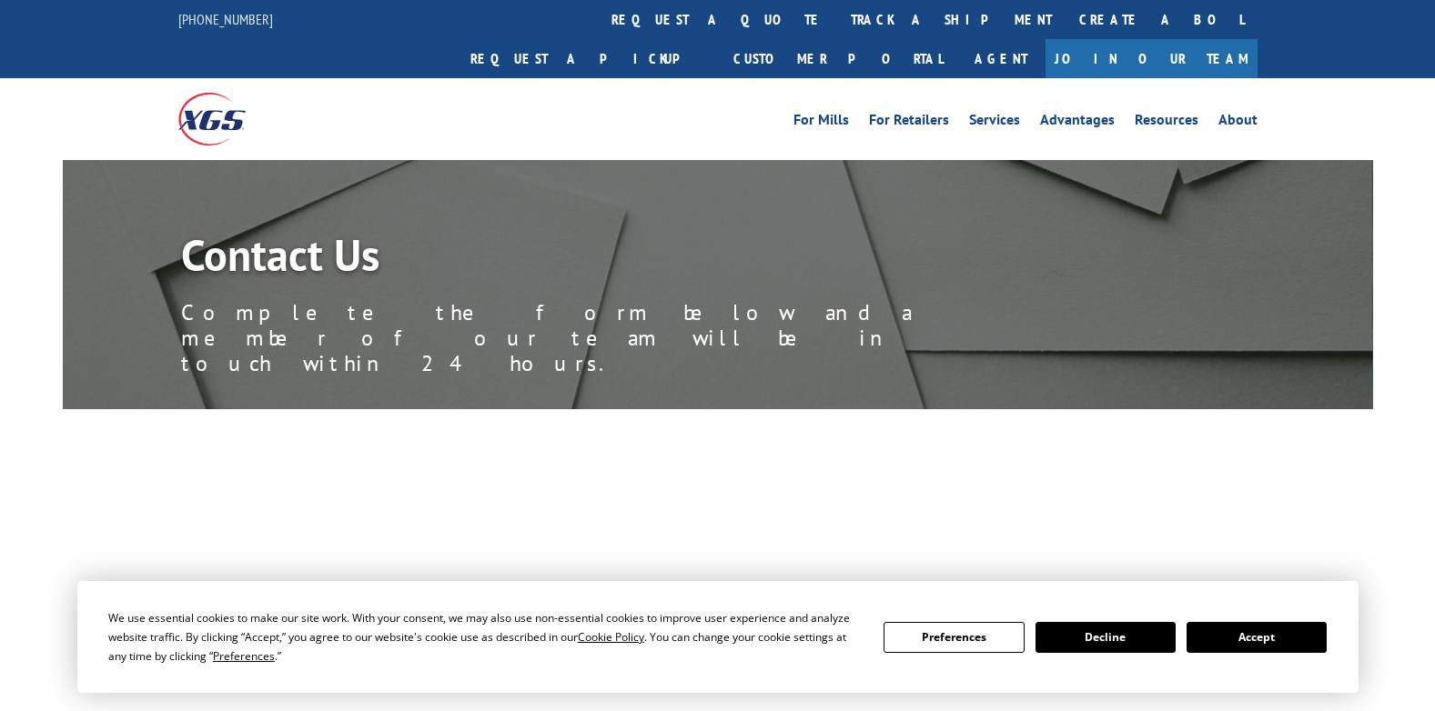  I want to click on h1: Contact Us, so click(590, 259).